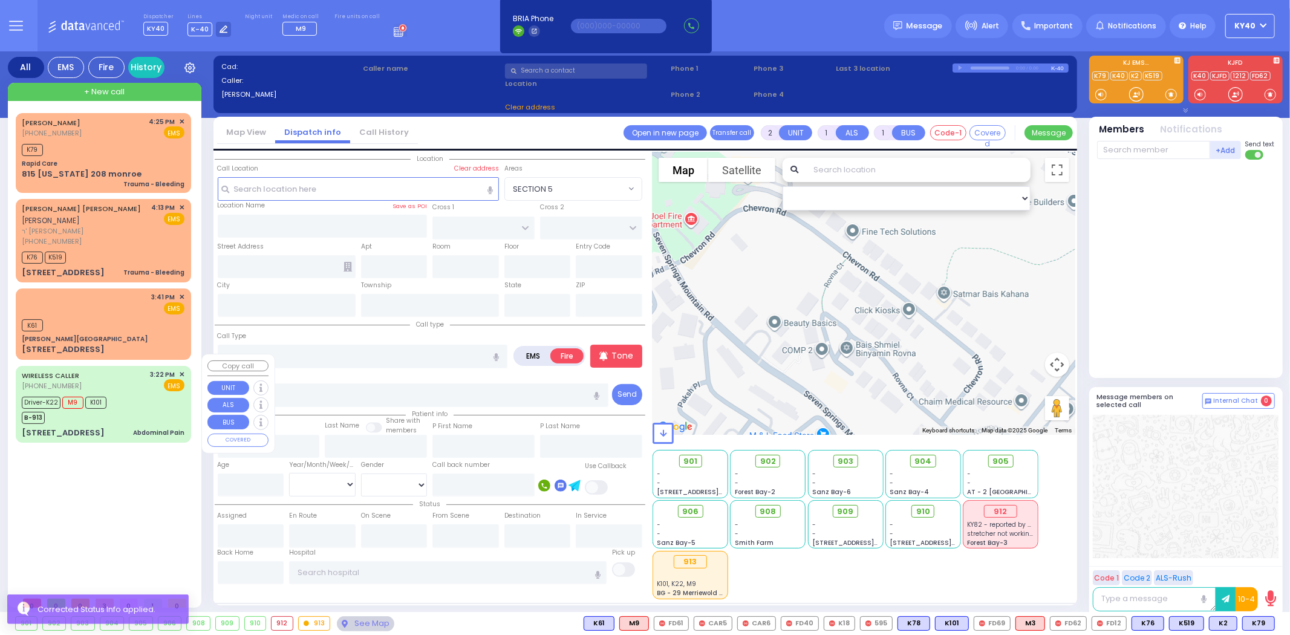  What do you see at coordinates (290, 80) in the screenshot?
I see `label: Caller:` at bounding box center [290, 80].